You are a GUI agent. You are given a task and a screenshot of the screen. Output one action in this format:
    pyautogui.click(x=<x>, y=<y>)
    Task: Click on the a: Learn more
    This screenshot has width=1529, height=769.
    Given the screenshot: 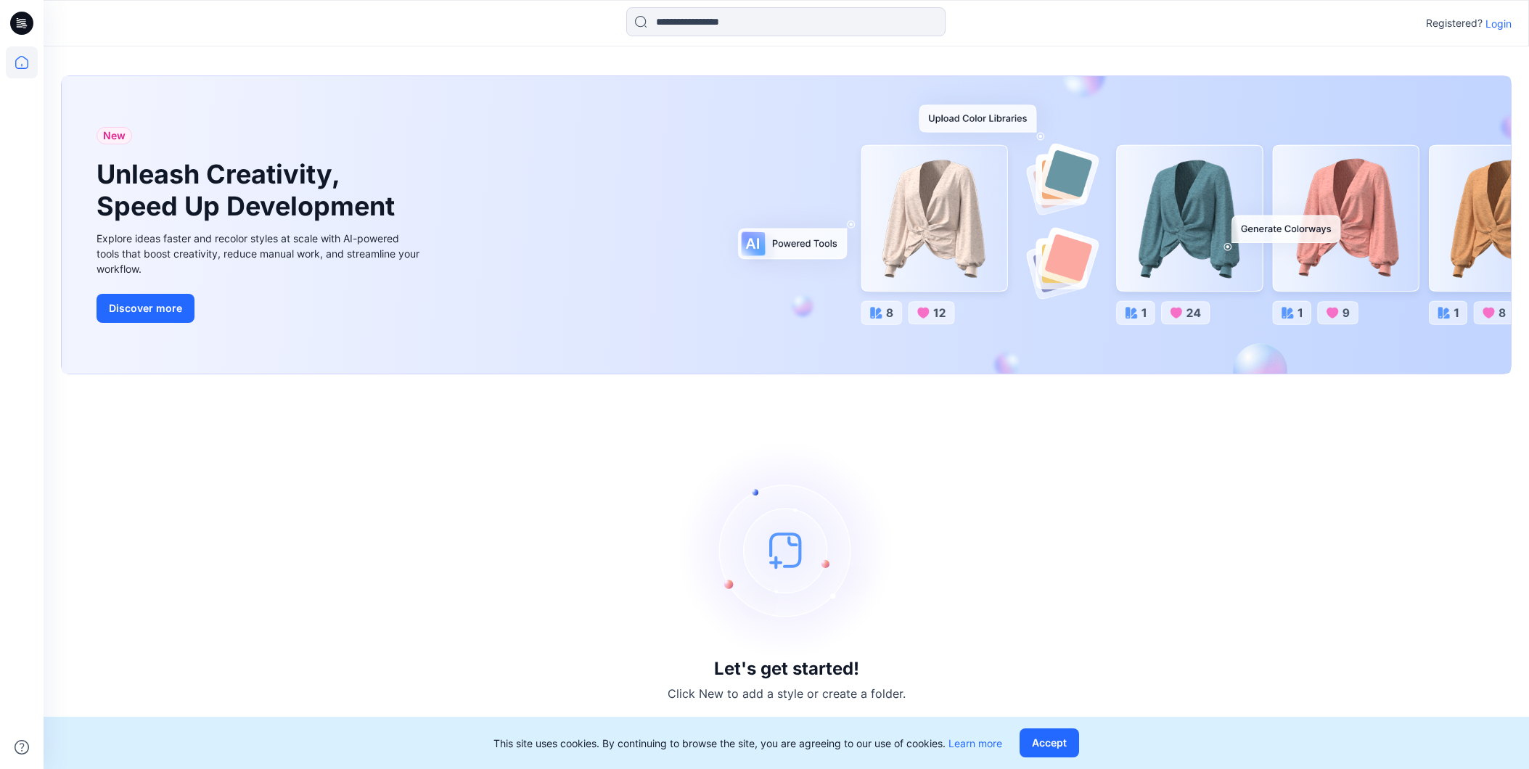 What is the action you would take?
    pyautogui.click(x=975, y=743)
    